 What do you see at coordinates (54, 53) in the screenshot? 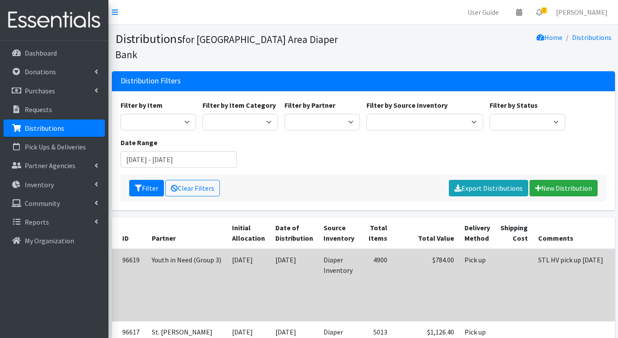
I see `a: Dashboard` at bounding box center [54, 53].